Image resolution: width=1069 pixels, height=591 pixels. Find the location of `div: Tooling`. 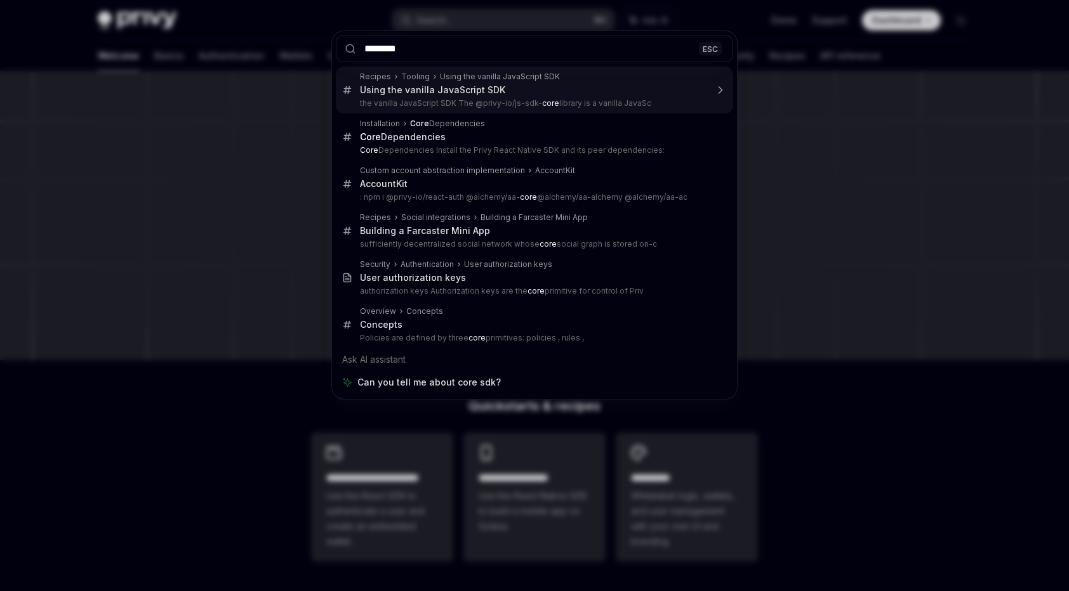

div: Tooling is located at coordinates (415, 77).